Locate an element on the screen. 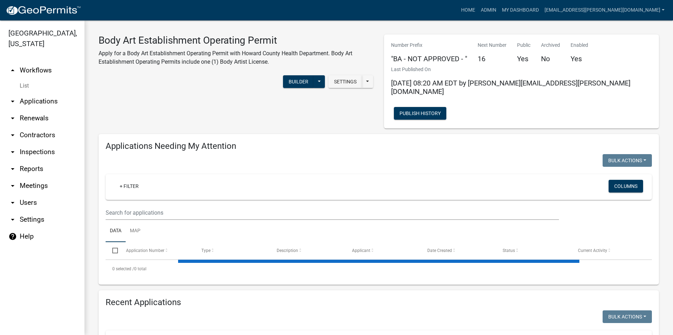 This screenshot has width=673, height=335. span: Application Number is located at coordinates (145, 251).